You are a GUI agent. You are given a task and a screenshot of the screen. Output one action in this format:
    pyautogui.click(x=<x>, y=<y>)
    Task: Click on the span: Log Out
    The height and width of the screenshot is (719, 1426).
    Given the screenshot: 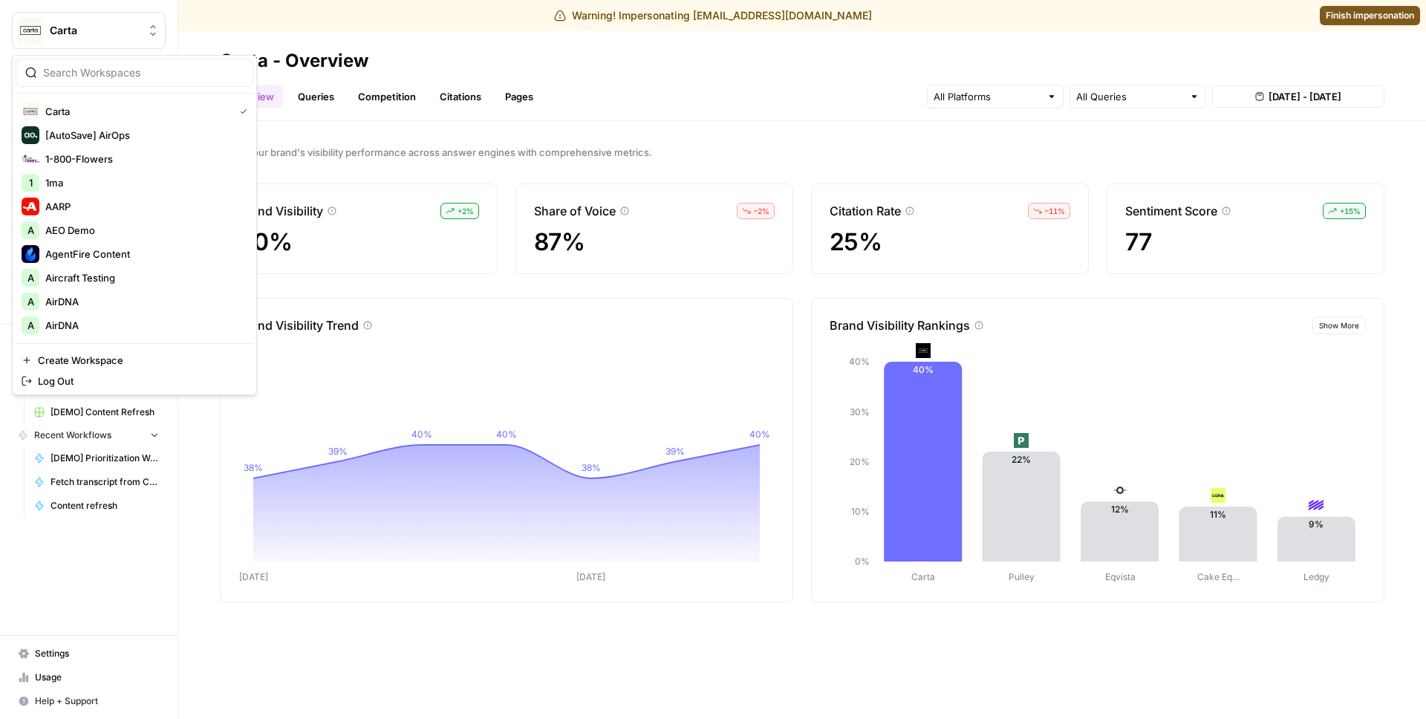 What is the action you would take?
    pyautogui.click(x=140, y=381)
    